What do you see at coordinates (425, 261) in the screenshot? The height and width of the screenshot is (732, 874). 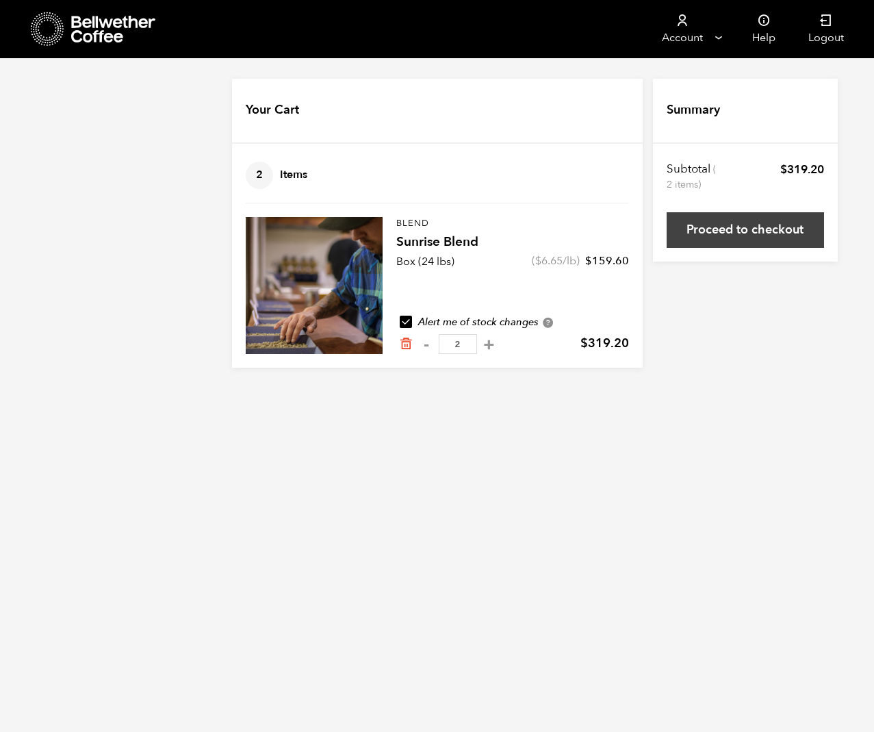 I see `p: Box (24 lbs)` at bounding box center [425, 261].